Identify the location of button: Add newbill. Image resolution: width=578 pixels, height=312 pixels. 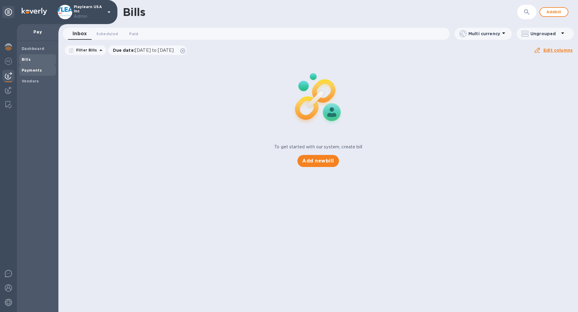
(318, 161).